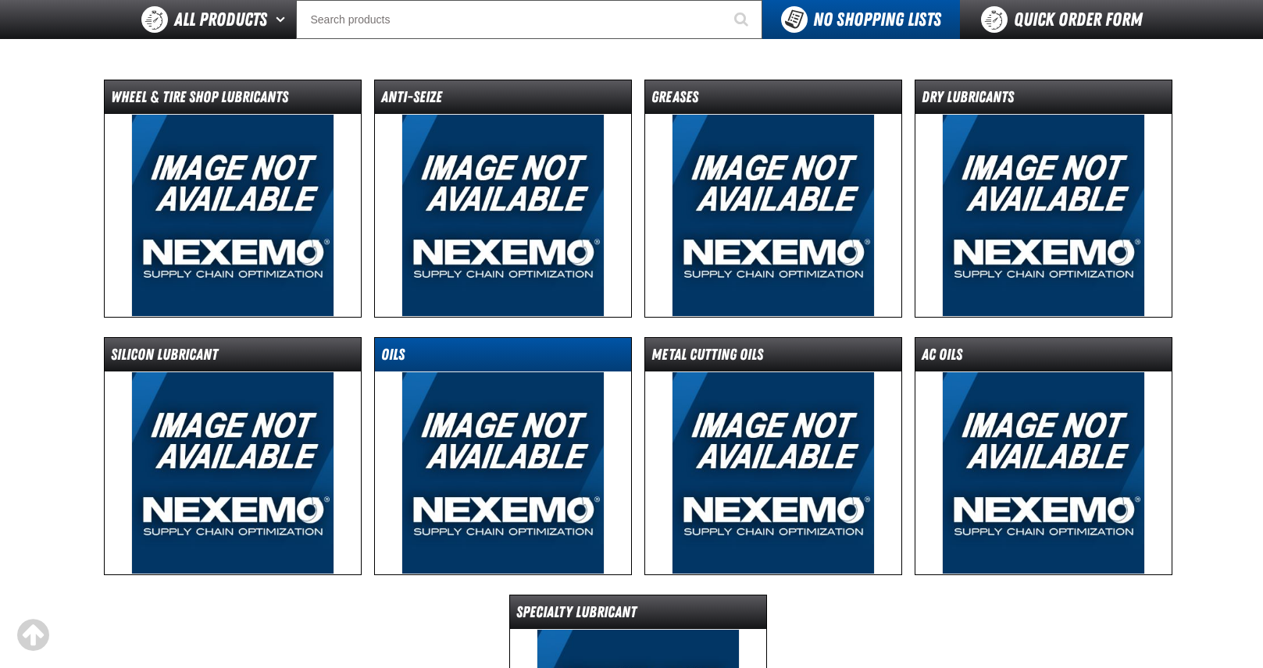  What do you see at coordinates (877, 20) in the screenshot?
I see `span: No Shopping Lists` at bounding box center [877, 20].